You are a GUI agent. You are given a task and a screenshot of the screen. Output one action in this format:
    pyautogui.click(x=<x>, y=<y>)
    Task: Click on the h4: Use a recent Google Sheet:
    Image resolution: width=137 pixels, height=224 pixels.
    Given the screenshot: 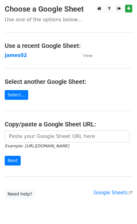 What is the action you would take?
    pyautogui.click(x=68, y=46)
    